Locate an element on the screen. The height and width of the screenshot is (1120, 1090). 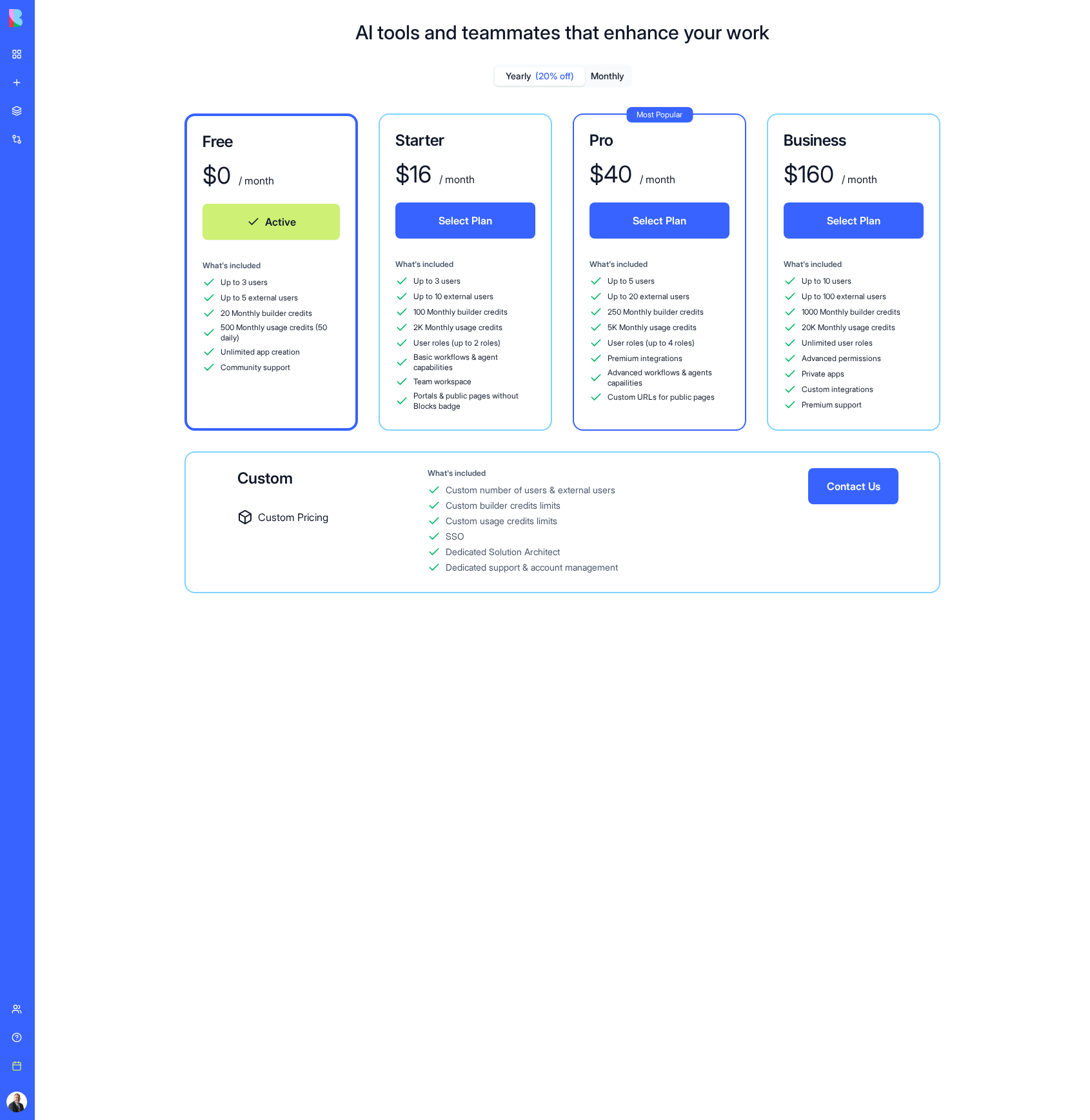
span: Premium integrations is located at coordinates (645, 358).